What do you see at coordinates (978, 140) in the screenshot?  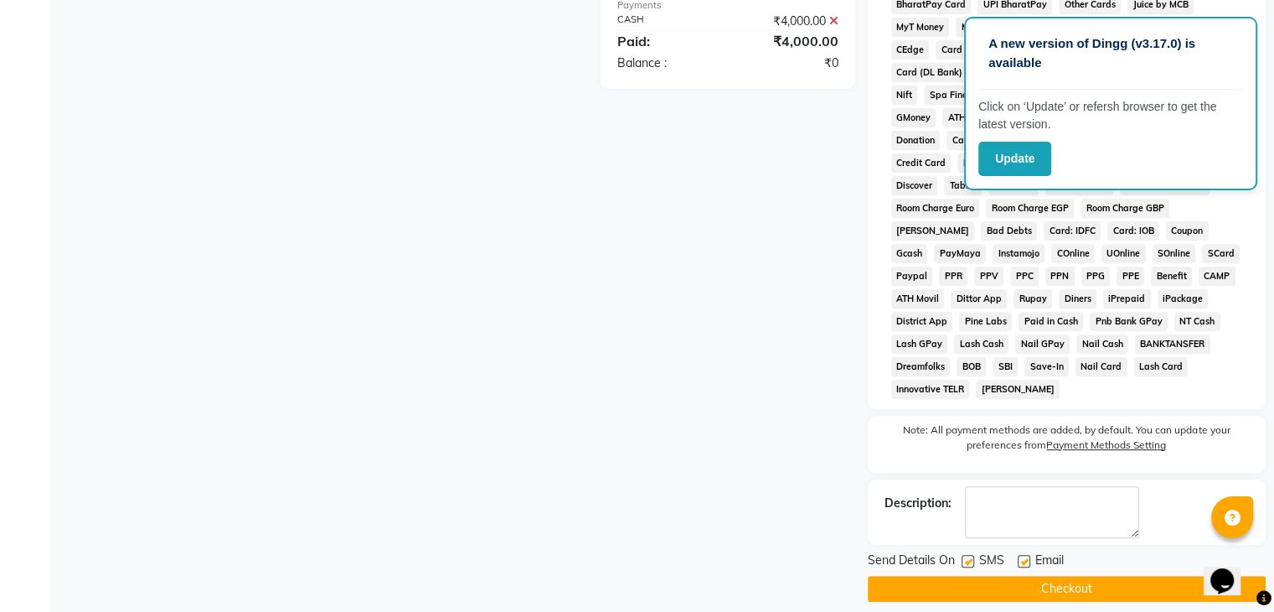 I see `span: Card on File` at bounding box center [978, 140].